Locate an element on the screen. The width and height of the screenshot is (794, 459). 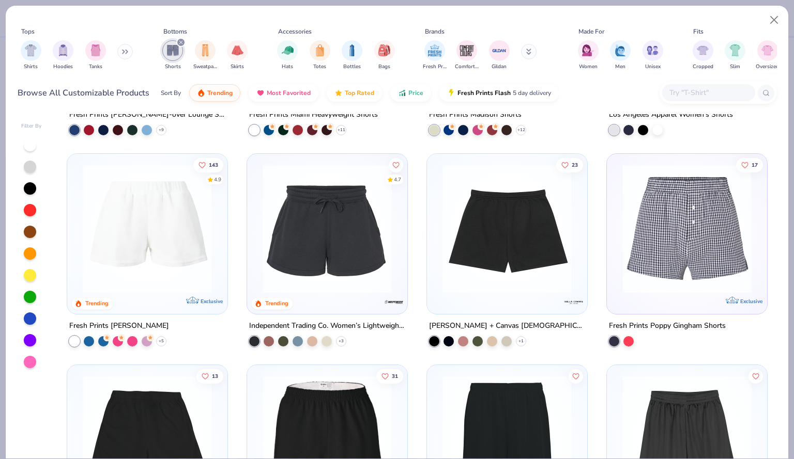
img: Bags Image is located at coordinates (384, 50).